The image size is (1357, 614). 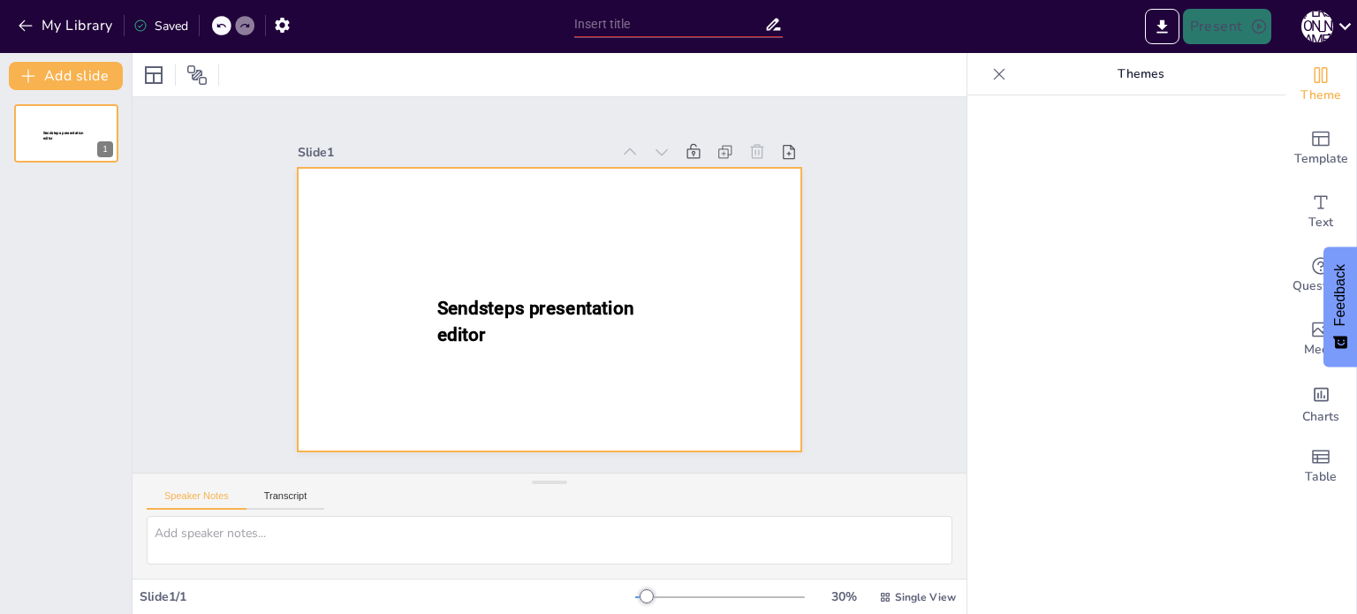 I want to click on p: Themes, so click(x=1140, y=74).